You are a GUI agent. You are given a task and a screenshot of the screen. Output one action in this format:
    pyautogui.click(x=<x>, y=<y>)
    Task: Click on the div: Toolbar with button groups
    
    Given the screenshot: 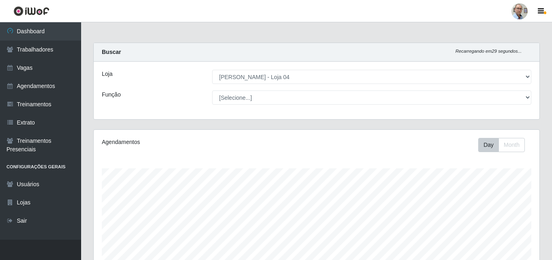 What is the action you would take?
    pyautogui.click(x=505, y=145)
    